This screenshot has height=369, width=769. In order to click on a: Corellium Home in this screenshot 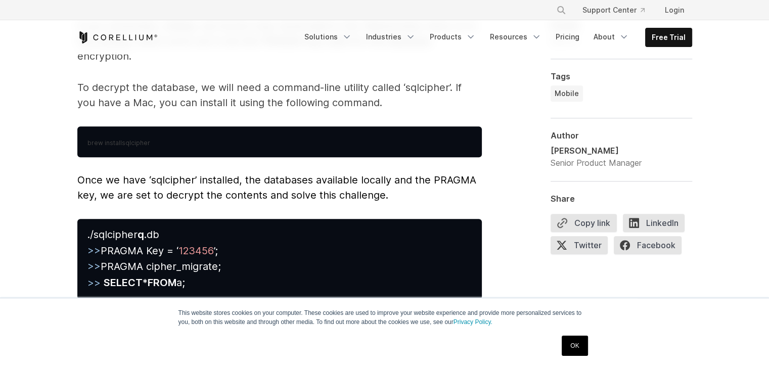, I will do `click(117, 37)`.